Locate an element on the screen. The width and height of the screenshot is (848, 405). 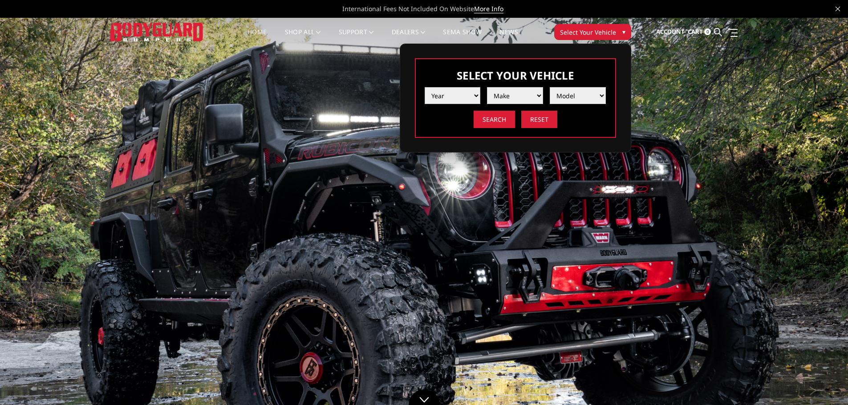
a: Click to Down is located at coordinates (424, 397).